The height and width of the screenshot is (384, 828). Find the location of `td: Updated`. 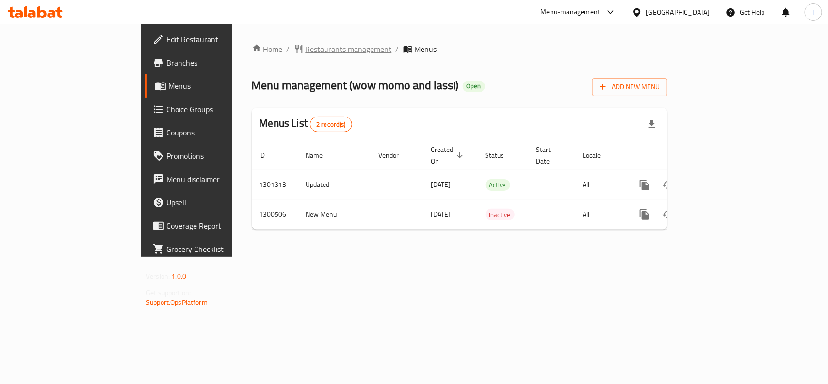

td: Updated is located at coordinates (335, 184).